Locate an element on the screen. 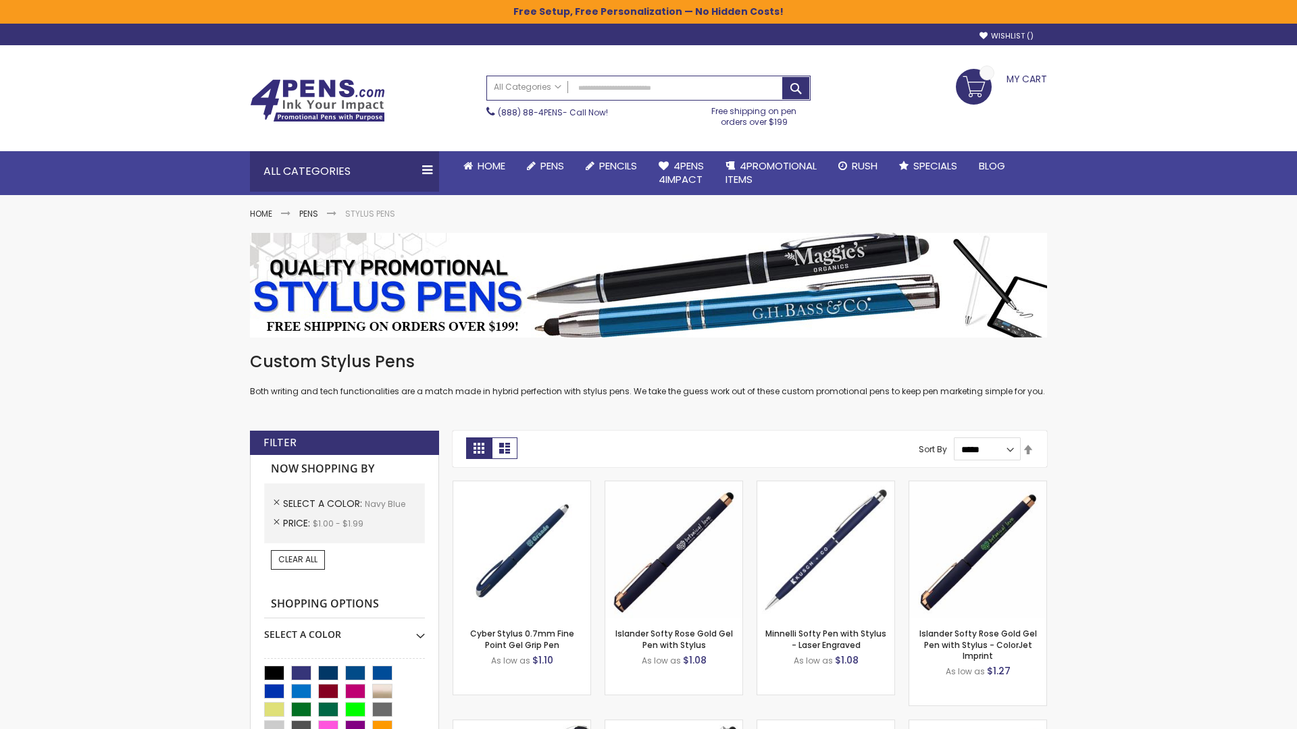 The height and width of the screenshot is (729, 1297). span: Blog is located at coordinates (991, 165).